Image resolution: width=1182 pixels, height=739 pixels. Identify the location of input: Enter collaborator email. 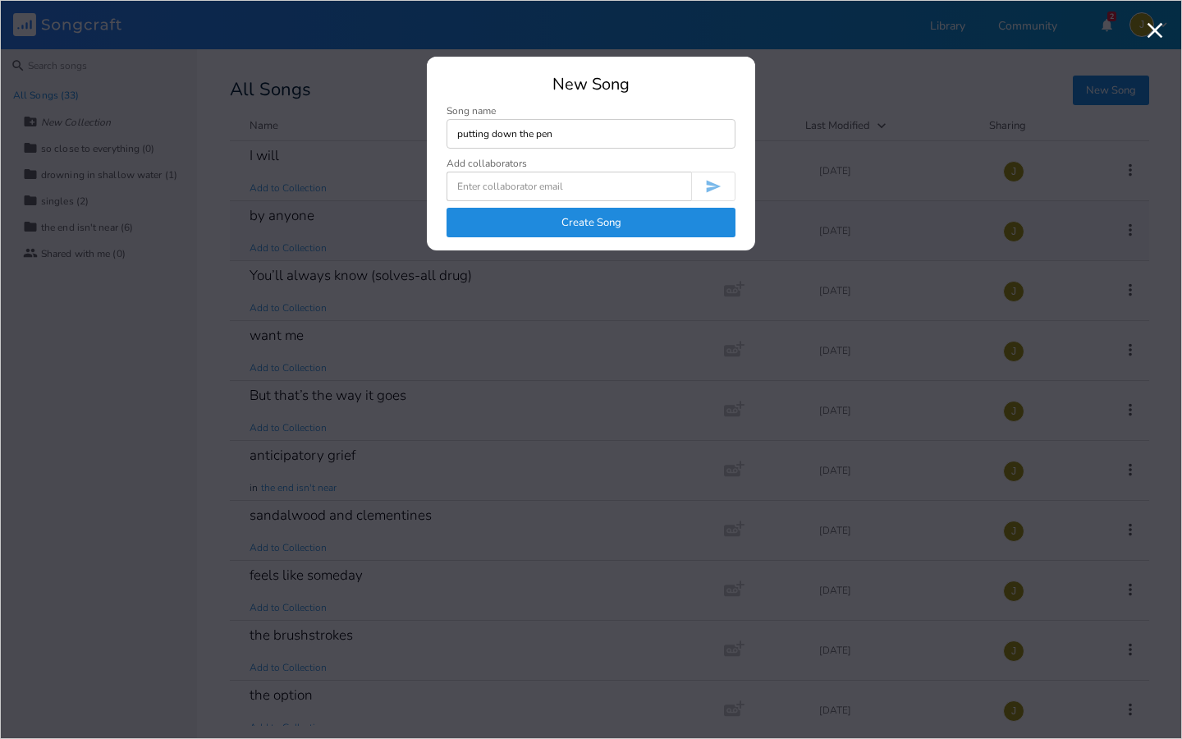
(569, 186).